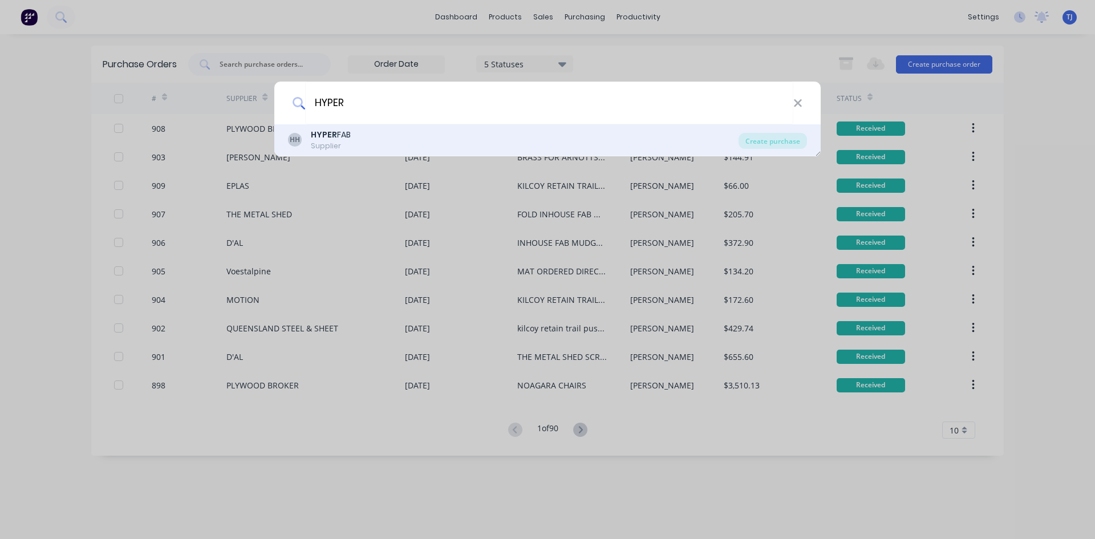  What do you see at coordinates (324, 135) in the screenshot?
I see `b: HYPER` at bounding box center [324, 135].